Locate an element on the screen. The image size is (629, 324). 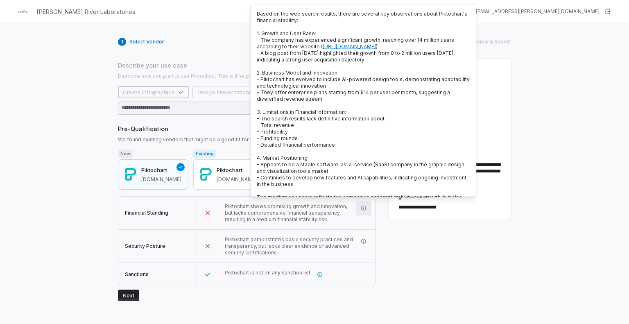
img: Clerk Logo is located at coordinates (23, 11).